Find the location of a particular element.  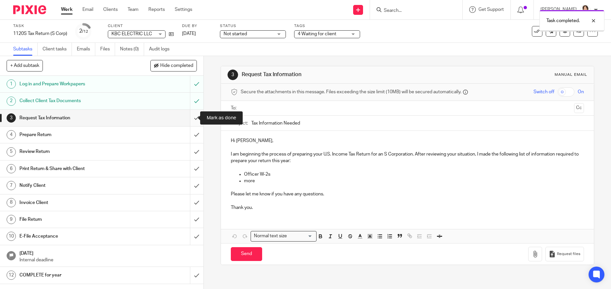

h1: Prepare Return is located at coordinates (74, 135).